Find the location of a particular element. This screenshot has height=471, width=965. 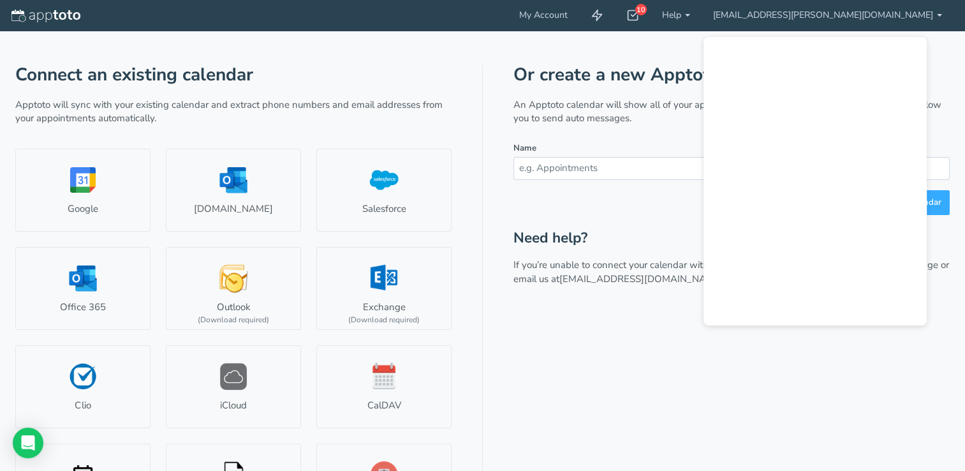

h1: Or create a new Apptoto calendar is located at coordinates (731, 75).